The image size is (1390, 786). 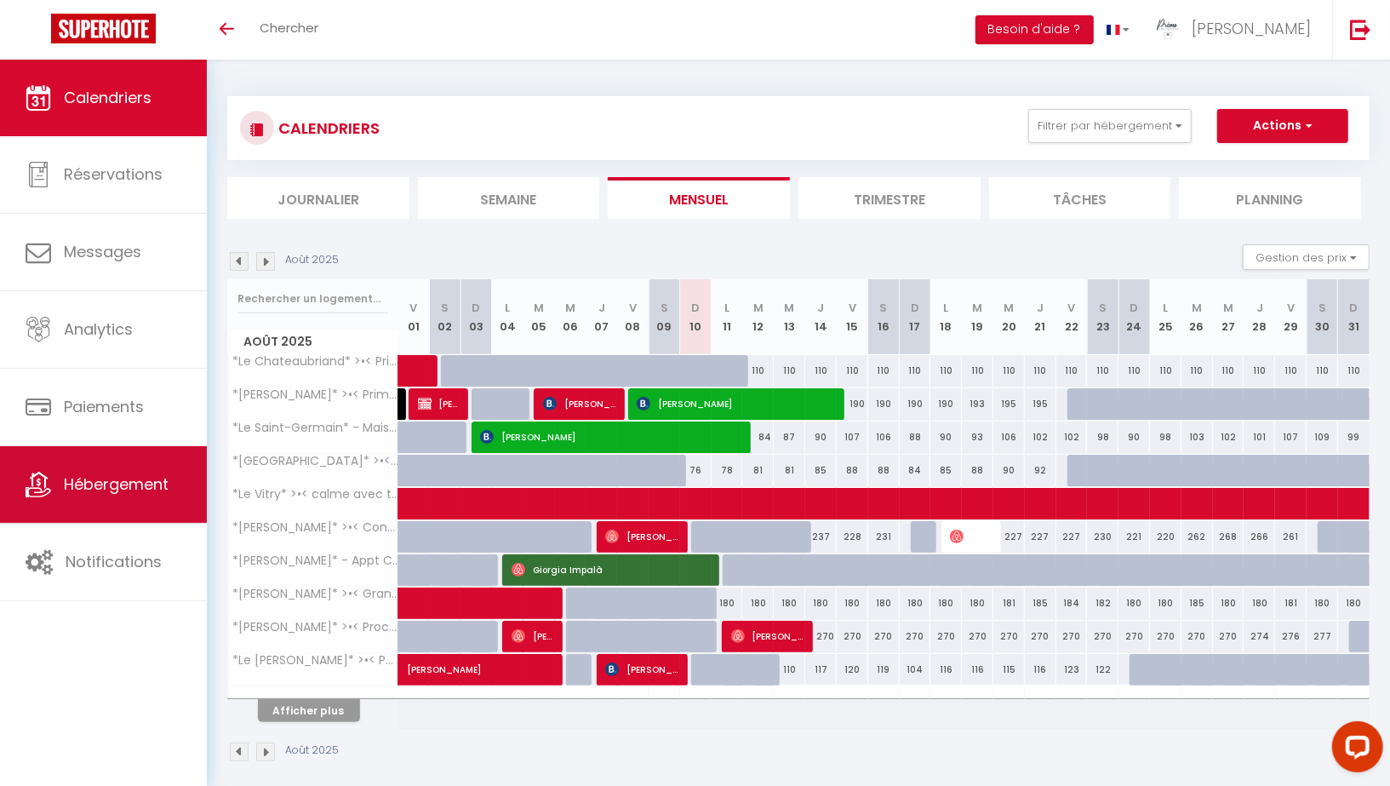 I want to click on li: Trimestre, so click(x=890, y=198).